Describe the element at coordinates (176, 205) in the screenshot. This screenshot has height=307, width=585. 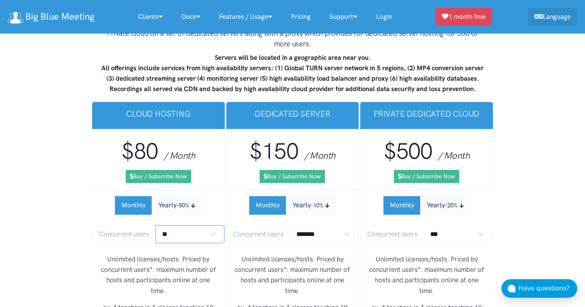
I see `button: Yearly-50%` at that location.